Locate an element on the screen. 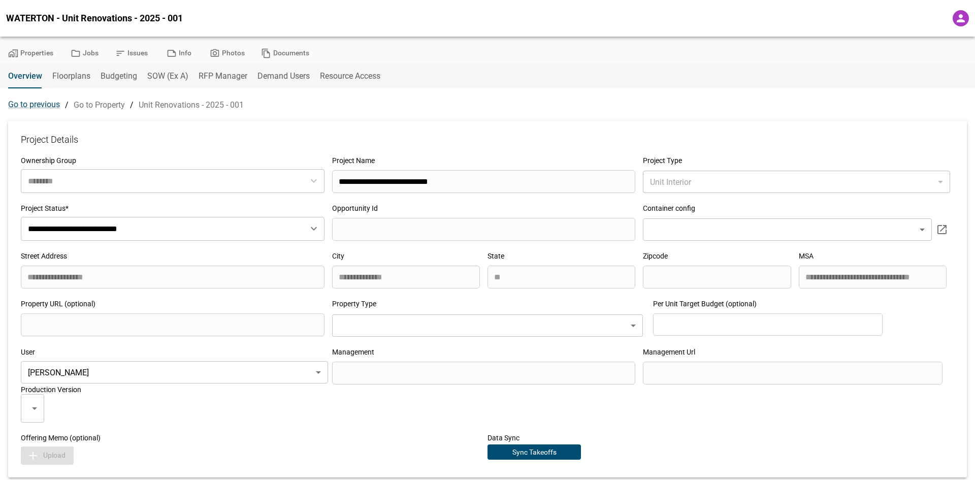 Image resolution: width=975 pixels, height=480 pixels. span: SOW (Ex A) is located at coordinates (168, 76).